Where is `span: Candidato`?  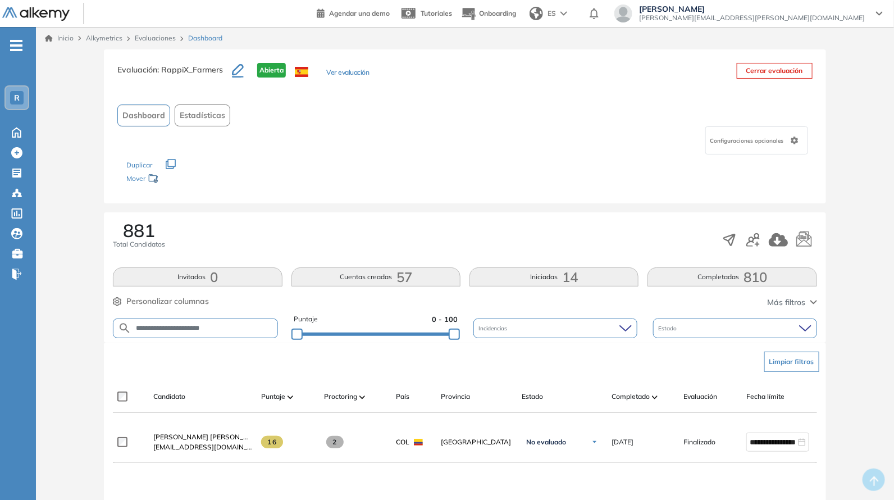 span: Candidato is located at coordinates (169, 396).